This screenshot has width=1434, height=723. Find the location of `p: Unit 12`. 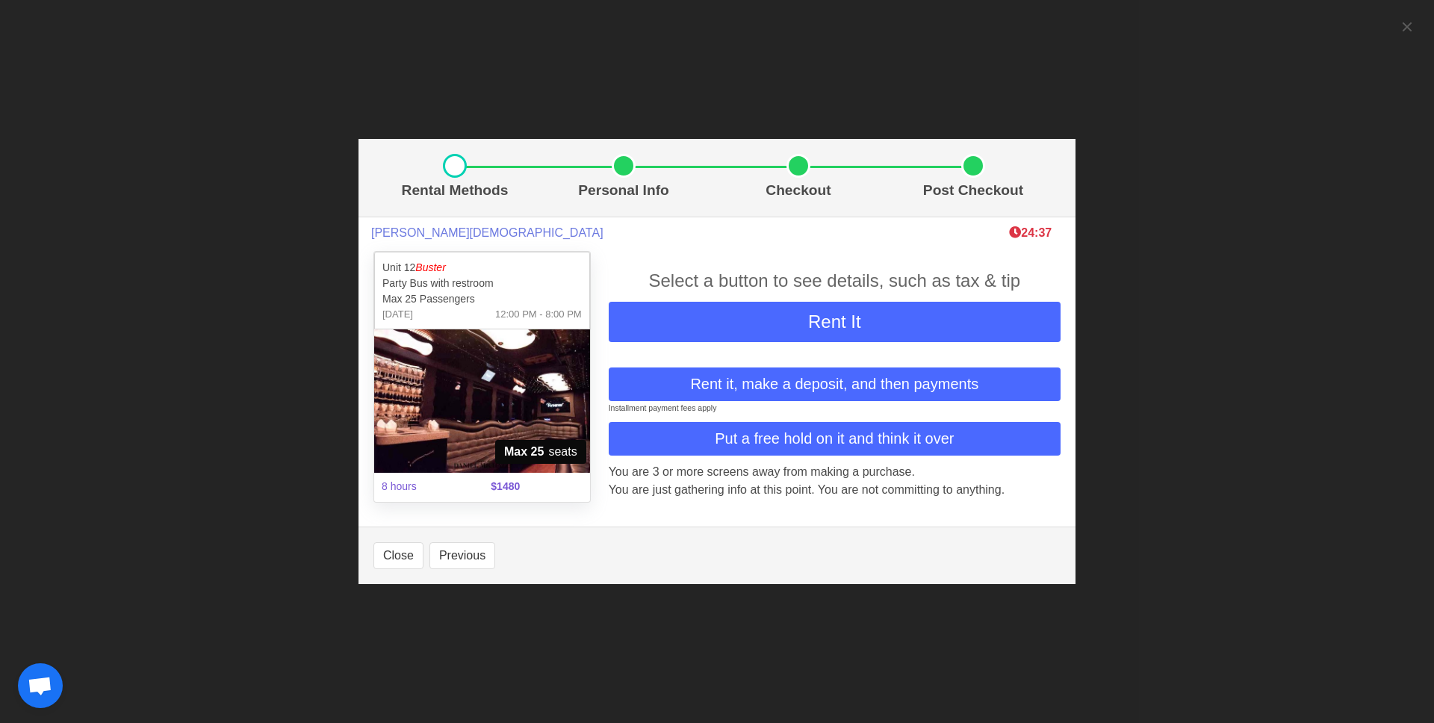

p: Unit 12 is located at coordinates (482, 267).